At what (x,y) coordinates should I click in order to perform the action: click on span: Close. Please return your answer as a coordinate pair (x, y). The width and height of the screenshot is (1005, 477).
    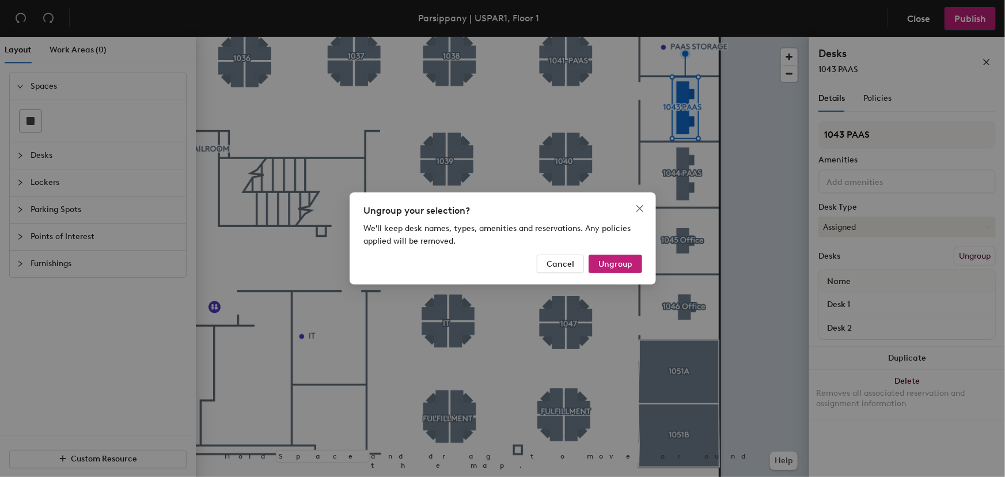
    Looking at the image, I should click on (640, 208).